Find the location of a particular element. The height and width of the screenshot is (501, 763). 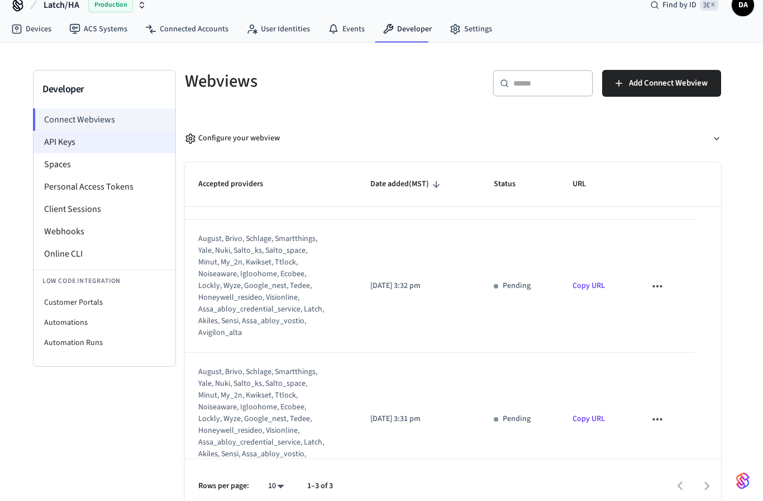

li: API Keys is located at coordinates (104, 142).